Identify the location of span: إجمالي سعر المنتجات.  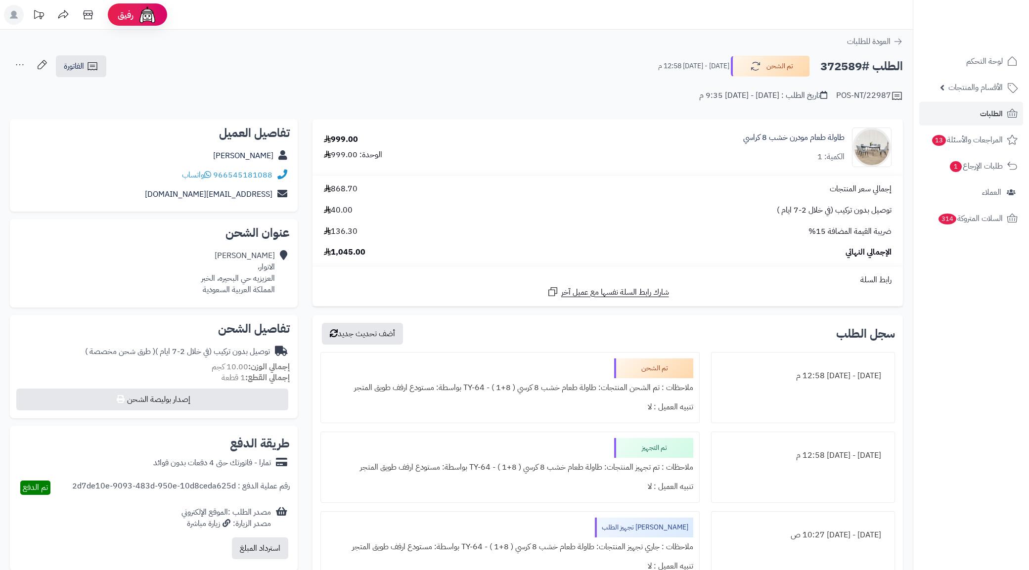
(860, 189).